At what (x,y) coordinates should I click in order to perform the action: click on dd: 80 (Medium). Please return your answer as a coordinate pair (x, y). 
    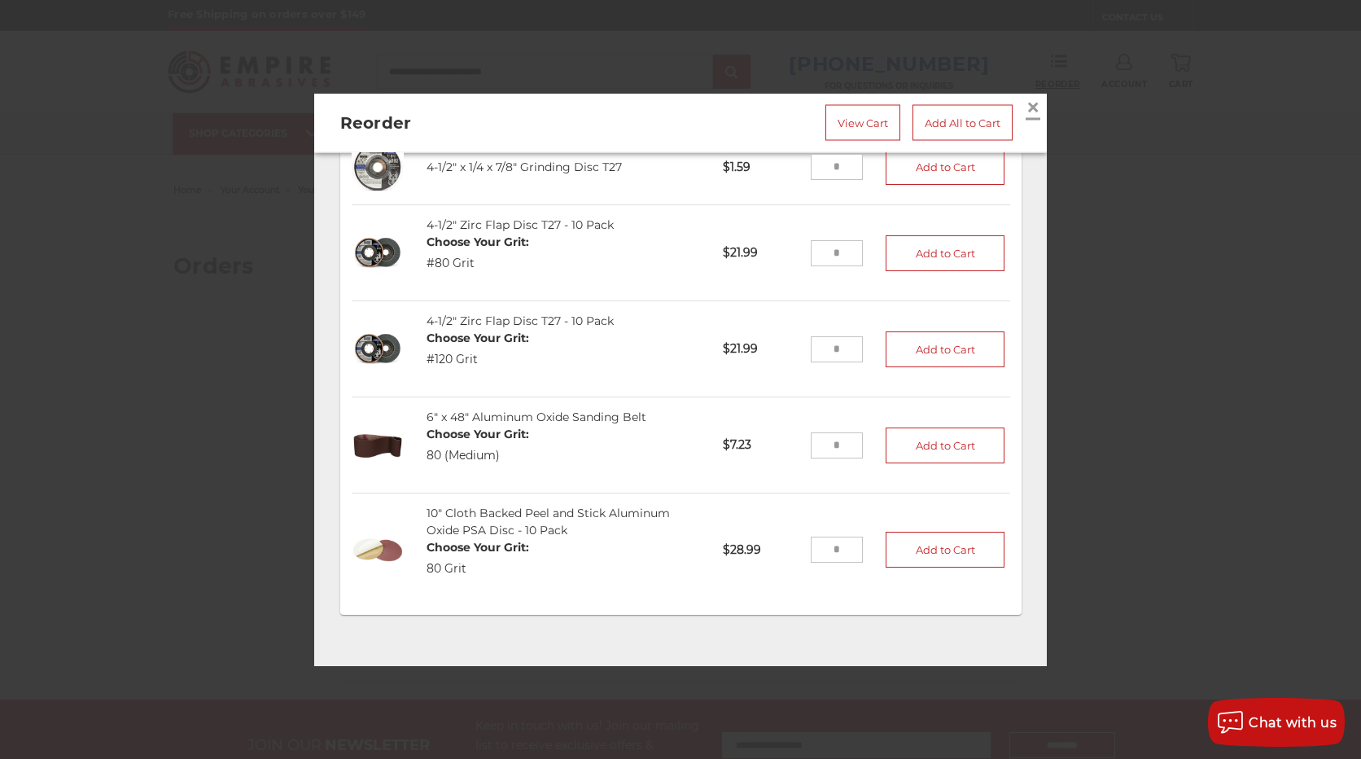
    Looking at the image, I should click on (478, 456).